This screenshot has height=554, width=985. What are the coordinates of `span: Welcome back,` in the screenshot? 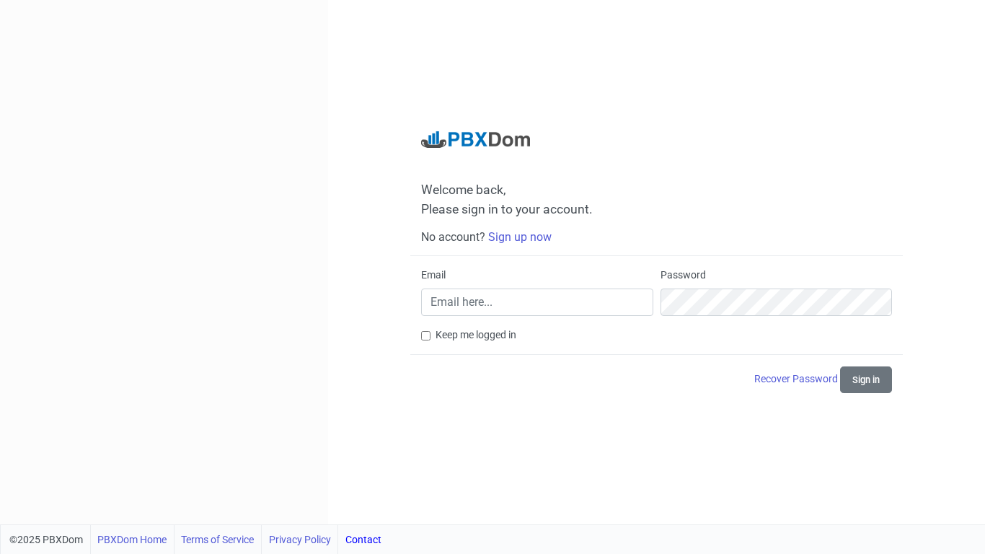 It's located at (656, 190).